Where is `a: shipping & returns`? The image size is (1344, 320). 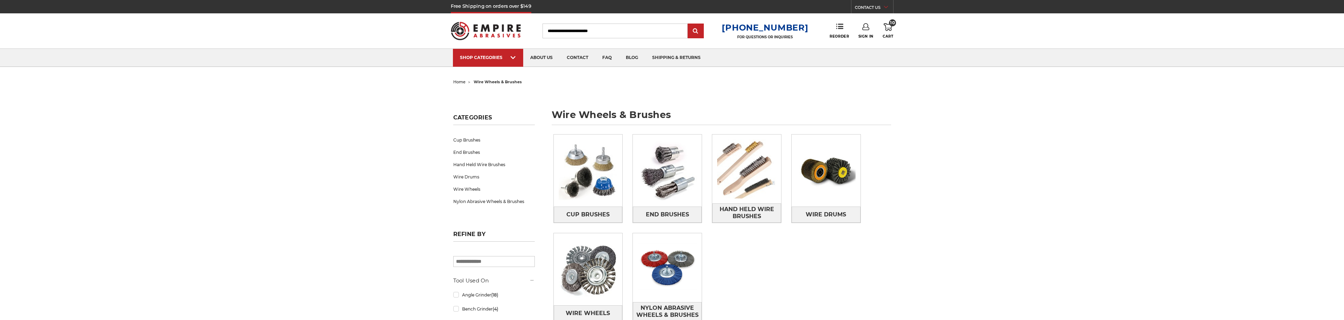 a: shipping & returns is located at coordinates (677, 58).